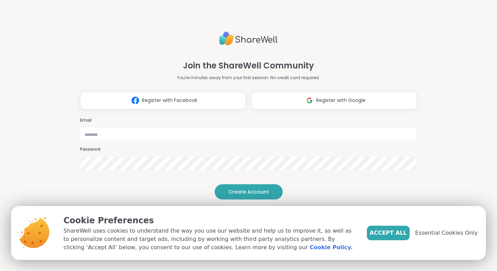  What do you see at coordinates (249, 208) in the screenshot?
I see `span: or` at bounding box center [249, 208].